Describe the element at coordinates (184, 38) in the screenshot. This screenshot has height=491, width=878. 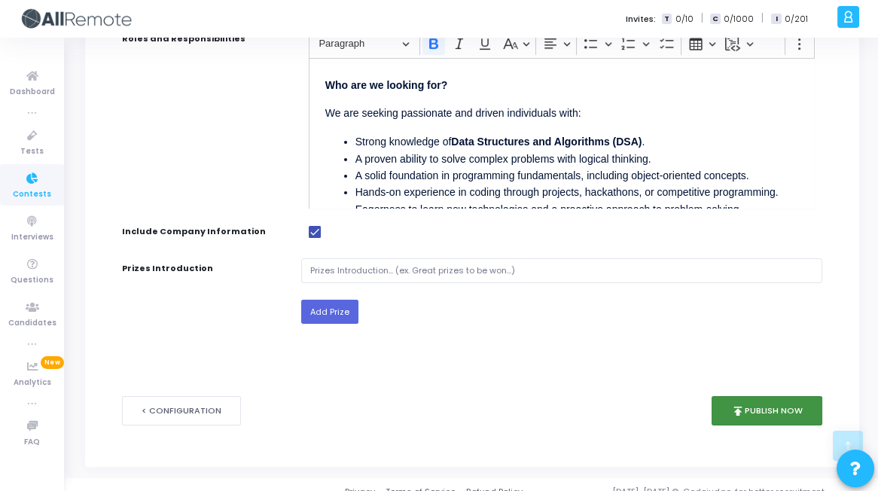
I see `label: Roles and Responsibilities` at that location.